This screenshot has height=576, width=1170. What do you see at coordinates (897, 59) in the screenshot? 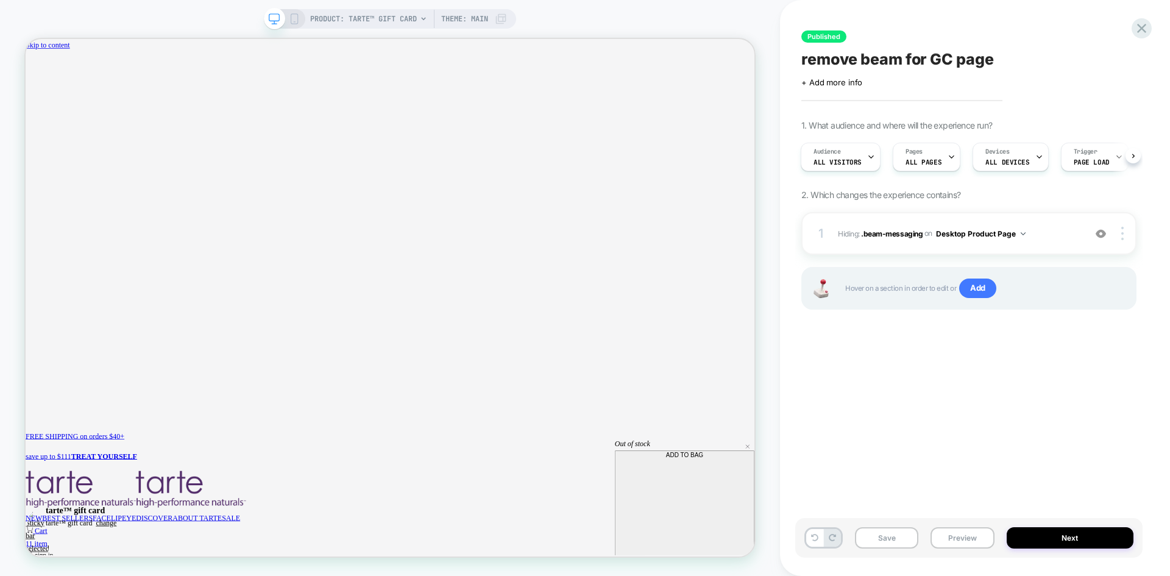
I see `span: remove beam for GC page` at bounding box center [897, 59].